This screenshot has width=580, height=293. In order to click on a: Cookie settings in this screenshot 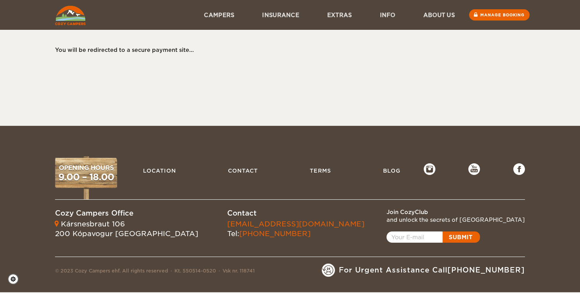, I will do `click(15, 279)`.